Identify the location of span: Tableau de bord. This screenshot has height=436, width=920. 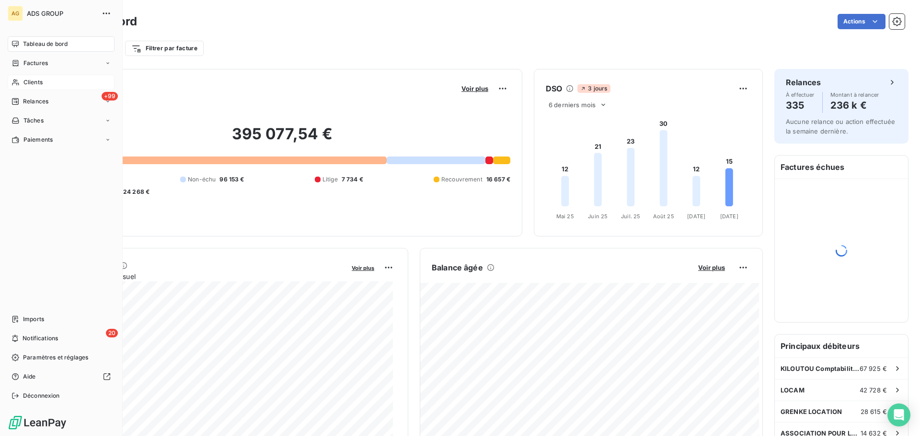
(45, 44).